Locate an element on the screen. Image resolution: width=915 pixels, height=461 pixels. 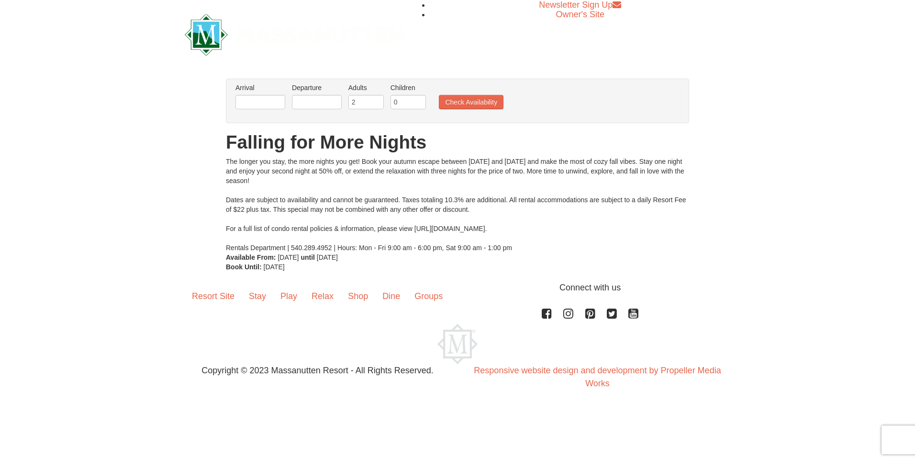
a: Massanutten Resort is located at coordinates (294, 33).